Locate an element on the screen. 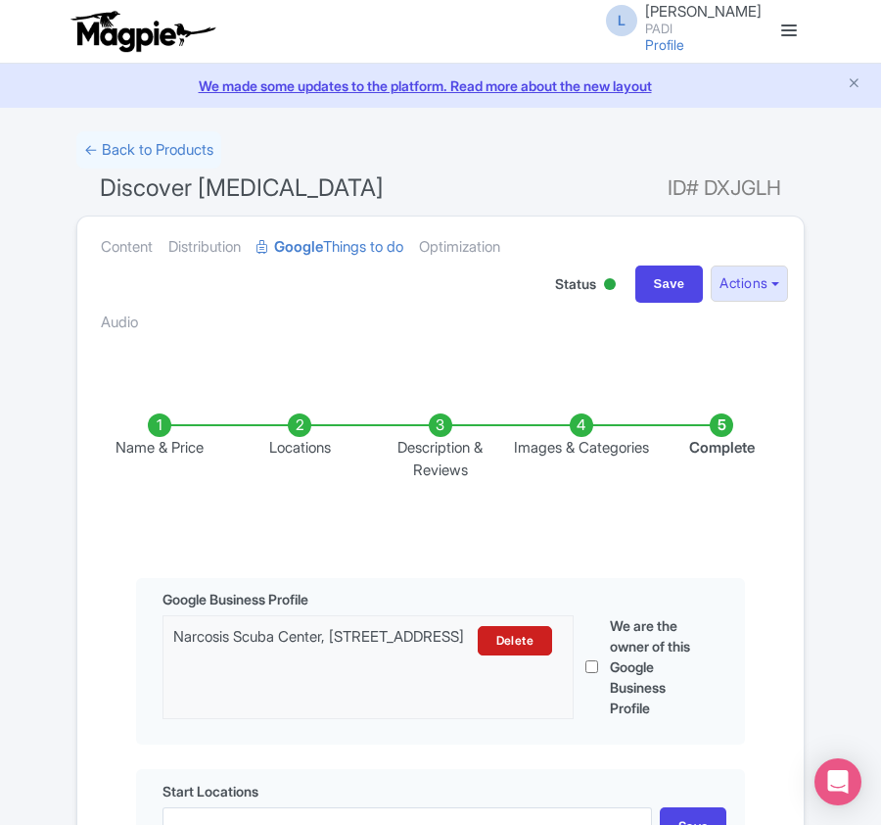 The width and height of the screenshot is (881, 825). a: ← Back to Products is located at coordinates (149, 150).